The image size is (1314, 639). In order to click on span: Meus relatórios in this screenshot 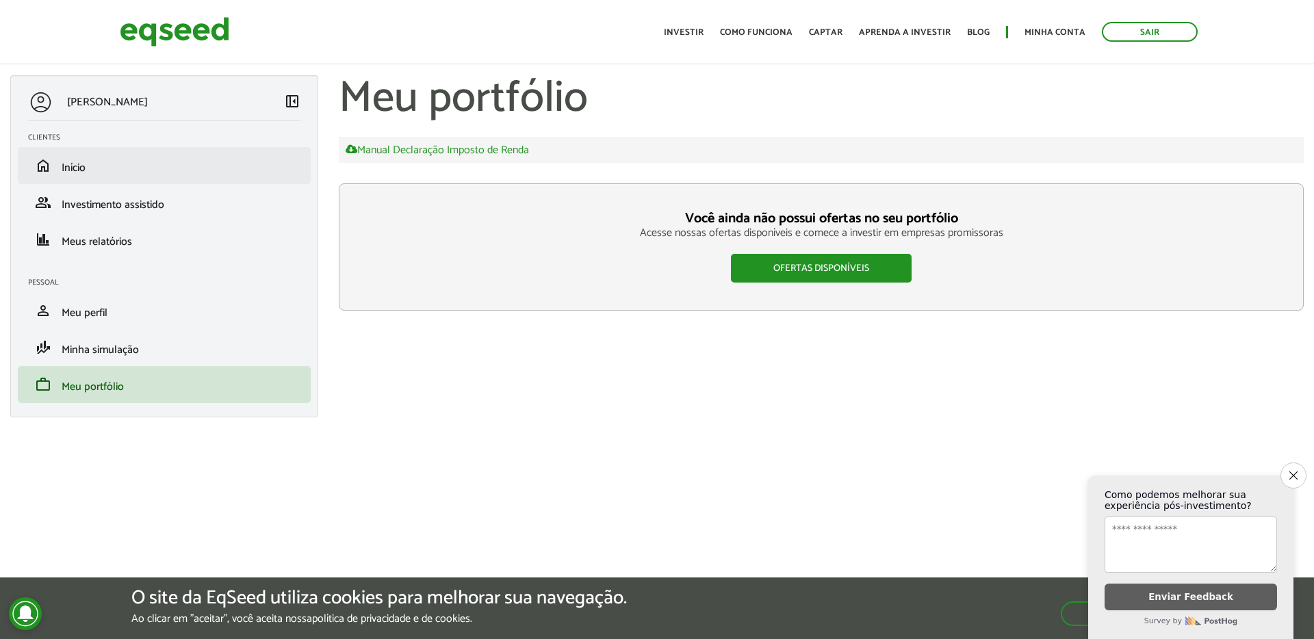, I will do `click(96, 242)`.